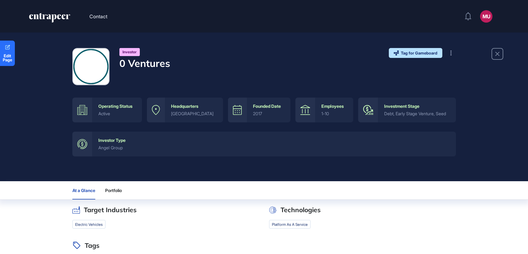  Describe the element at coordinates (334, 114) in the screenshot. I see `div: 1-10` at that location.